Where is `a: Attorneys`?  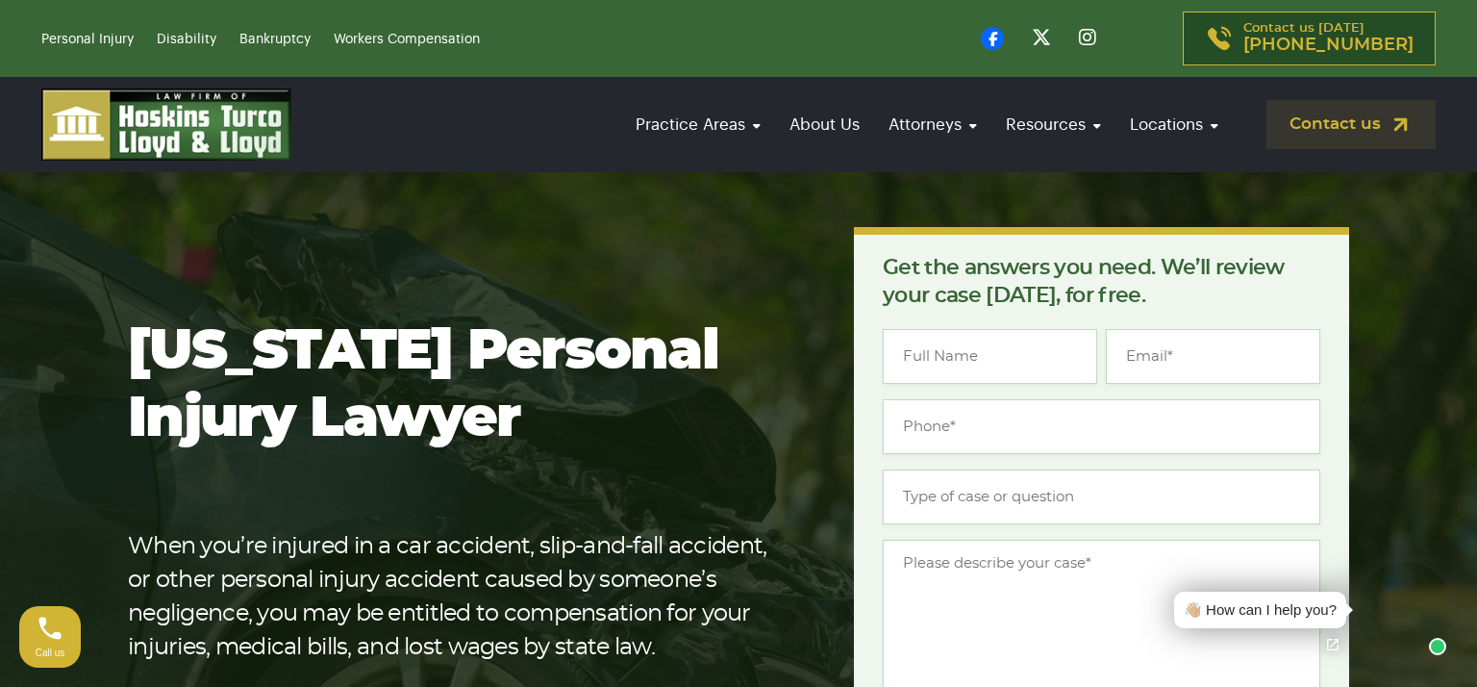
a: Attorneys is located at coordinates (933, 124).